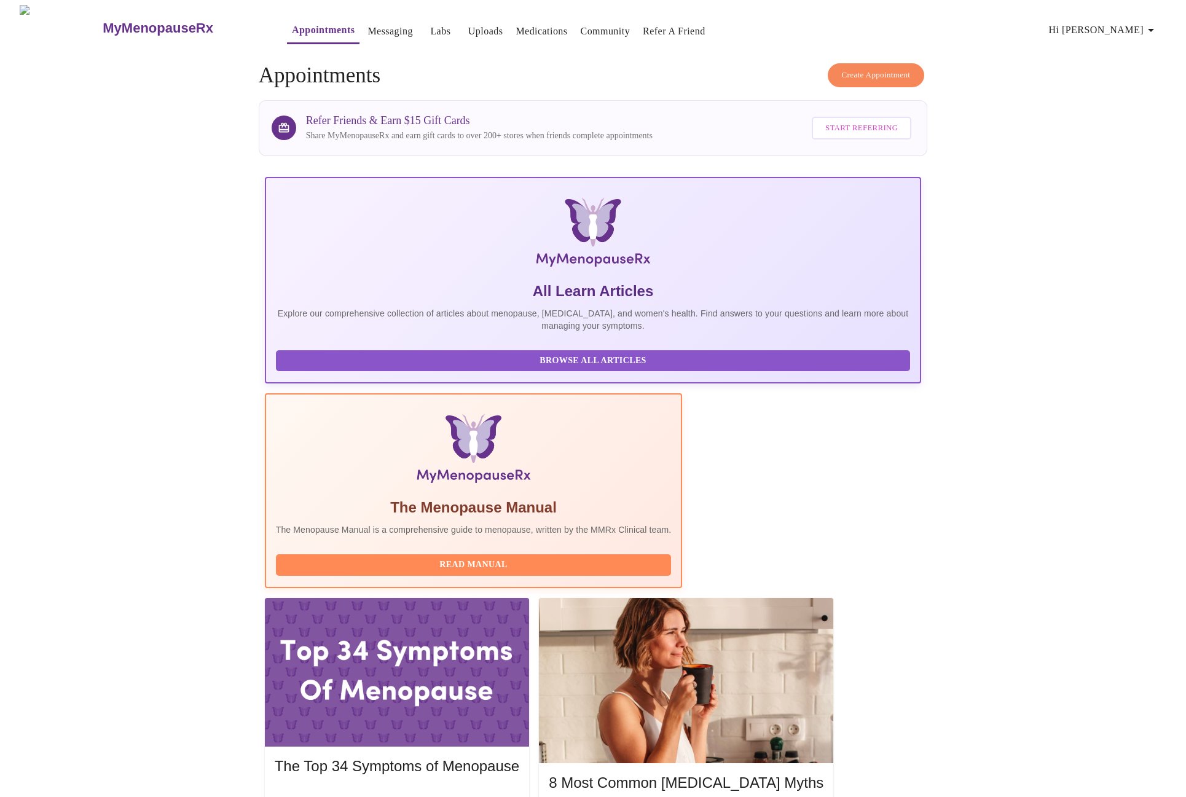  What do you see at coordinates (674, 31) in the screenshot?
I see `button: Refer a Friend` at bounding box center [674, 31].